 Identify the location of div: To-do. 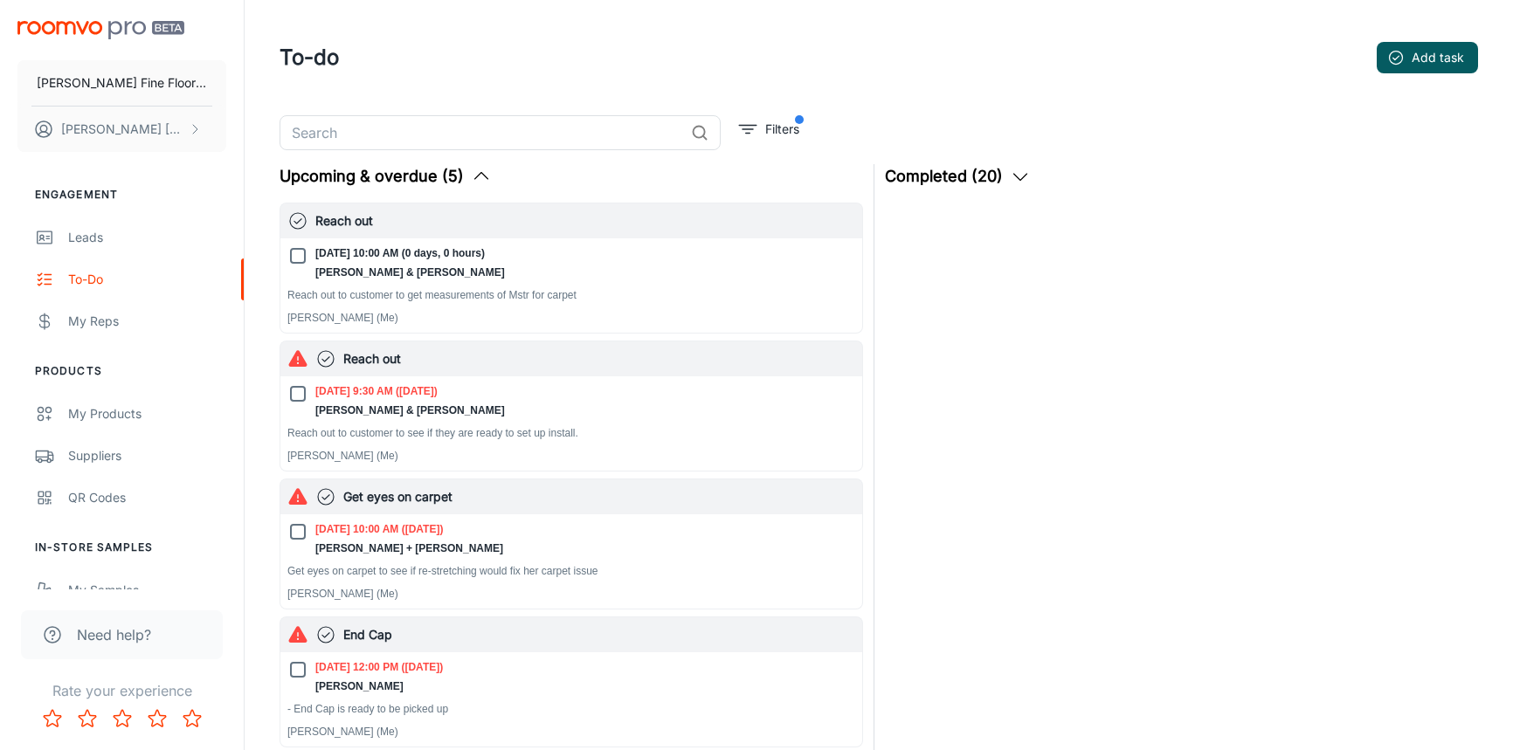
(147, 280).